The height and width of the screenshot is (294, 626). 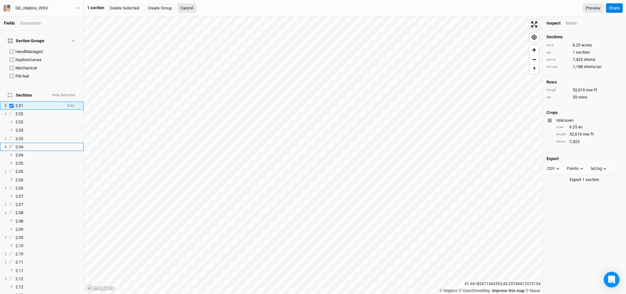 What do you see at coordinates (580, 127) in the screenshot?
I see `span: ac` at bounding box center [580, 127].